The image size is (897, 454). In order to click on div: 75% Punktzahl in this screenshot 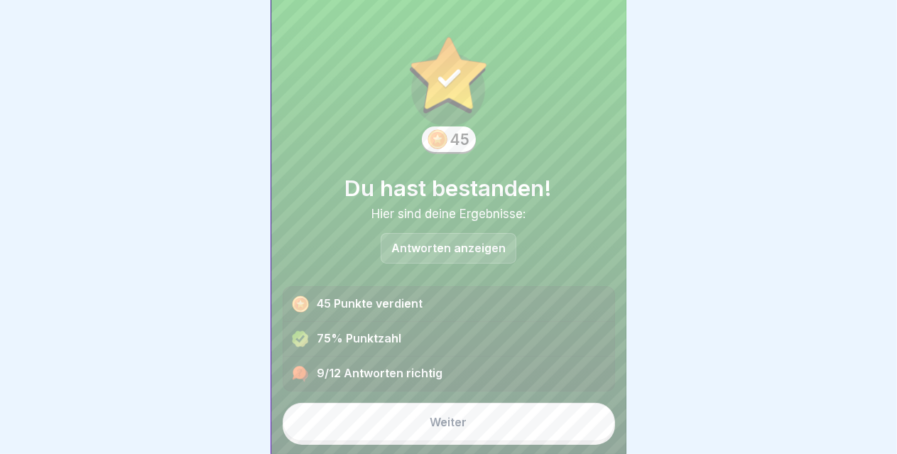, I will do `click(449, 339)`.